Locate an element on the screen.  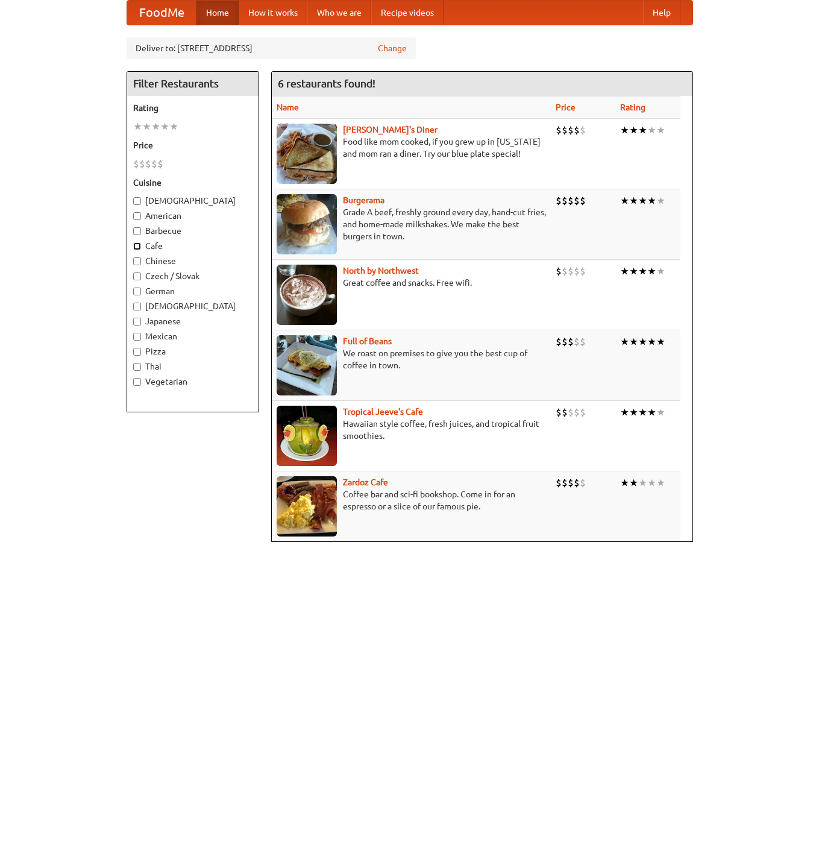
b: Full of Beans is located at coordinates (367, 341).